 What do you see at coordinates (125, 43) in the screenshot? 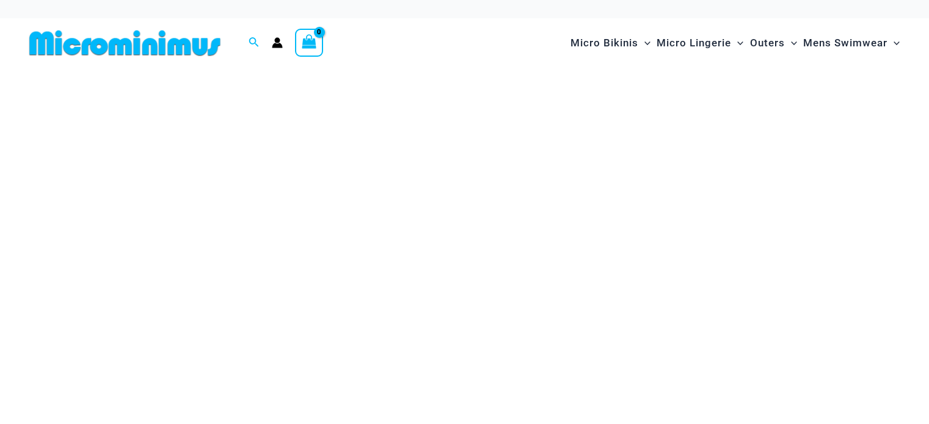
I see `img: MM SHOP LOGO FLAT` at bounding box center [125, 43].